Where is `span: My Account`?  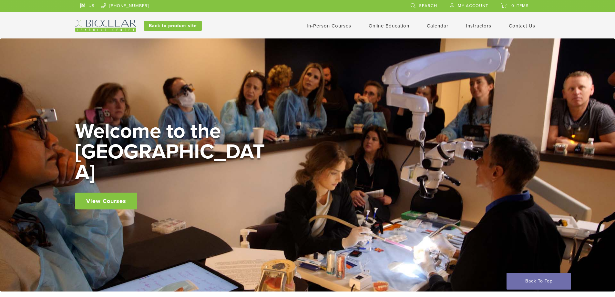
span: My Account is located at coordinates (473, 6).